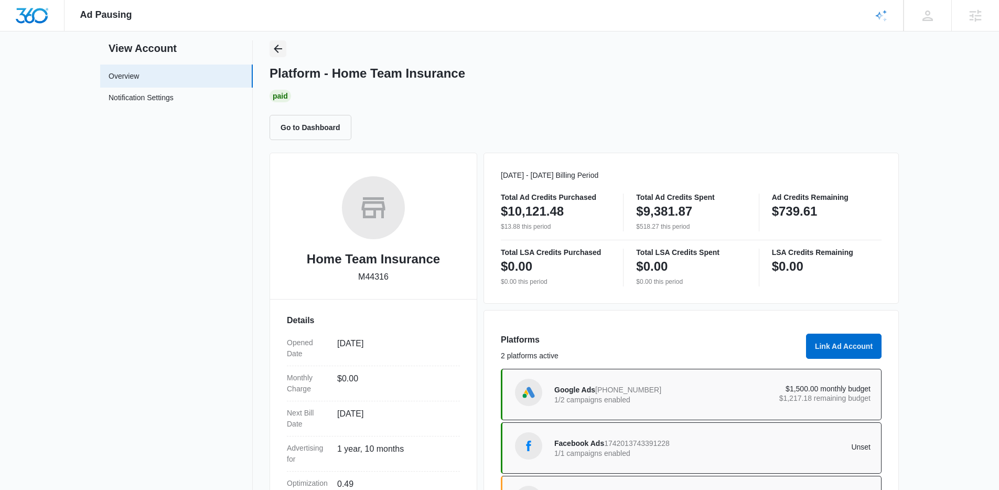  What do you see at coordinates (373, 277) in the screenshot?
I see `p: M44316` at bounding box center [373, 277].